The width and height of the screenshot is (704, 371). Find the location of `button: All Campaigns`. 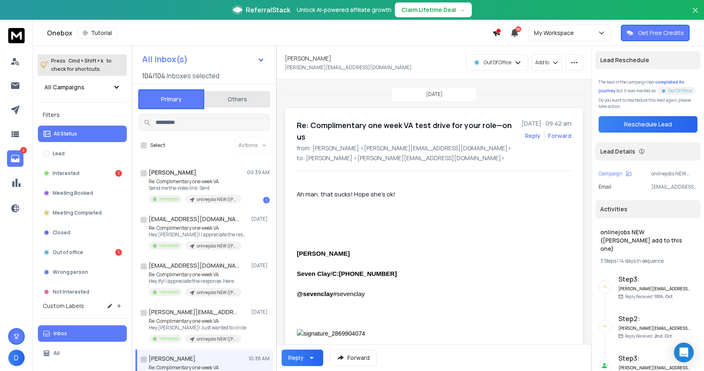

button: All Campaigns is located at coordinates (82, 87).